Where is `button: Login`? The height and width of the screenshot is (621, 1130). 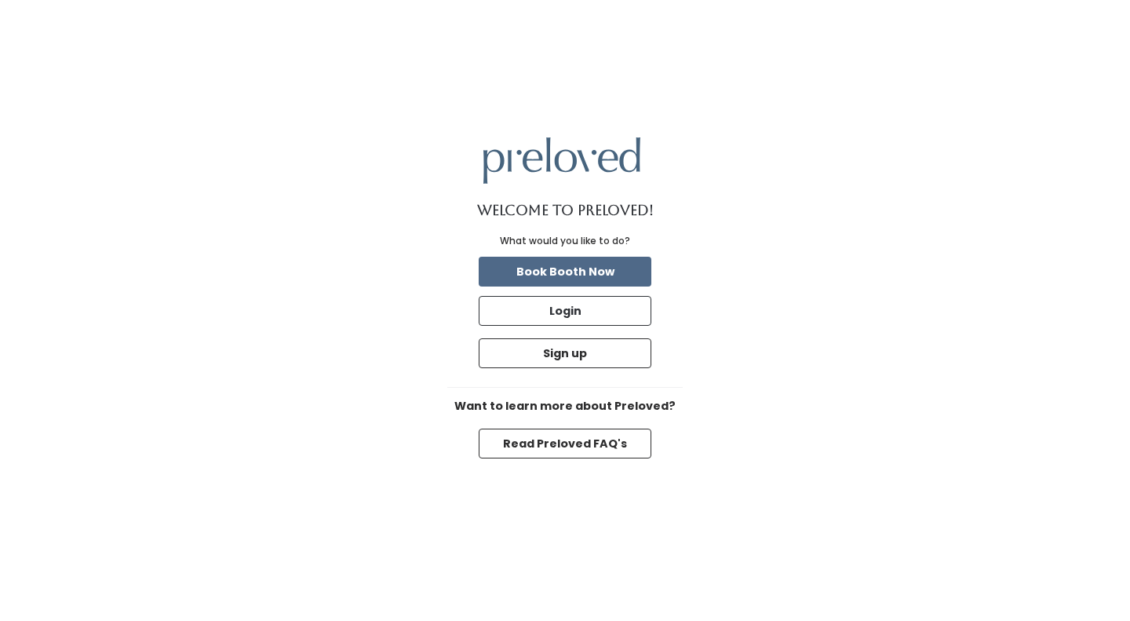 button: Login is located at coordinates (565, 311).